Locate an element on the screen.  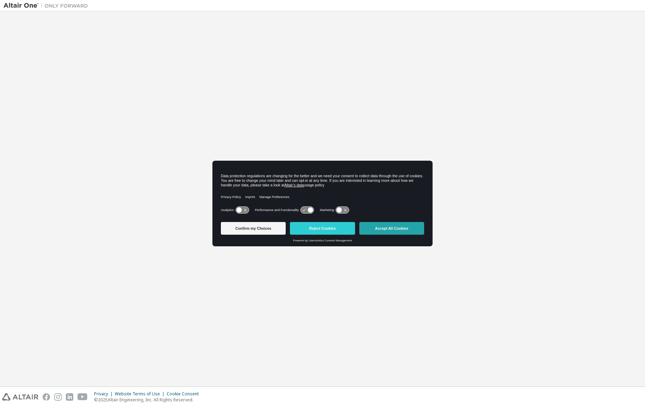
div: Privacy is located at coordinates (104, 394).